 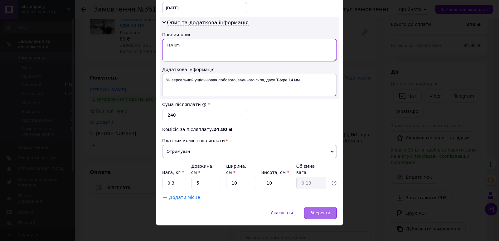 I want to click on textarea: Універсальний ущільнювач лобового, заднього скла, даху T-type 14 мм, so click(x=249, y=85).